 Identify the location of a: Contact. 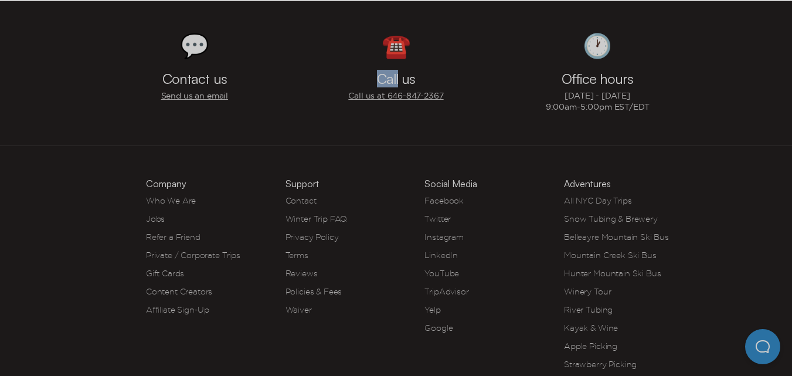
(301, 200).